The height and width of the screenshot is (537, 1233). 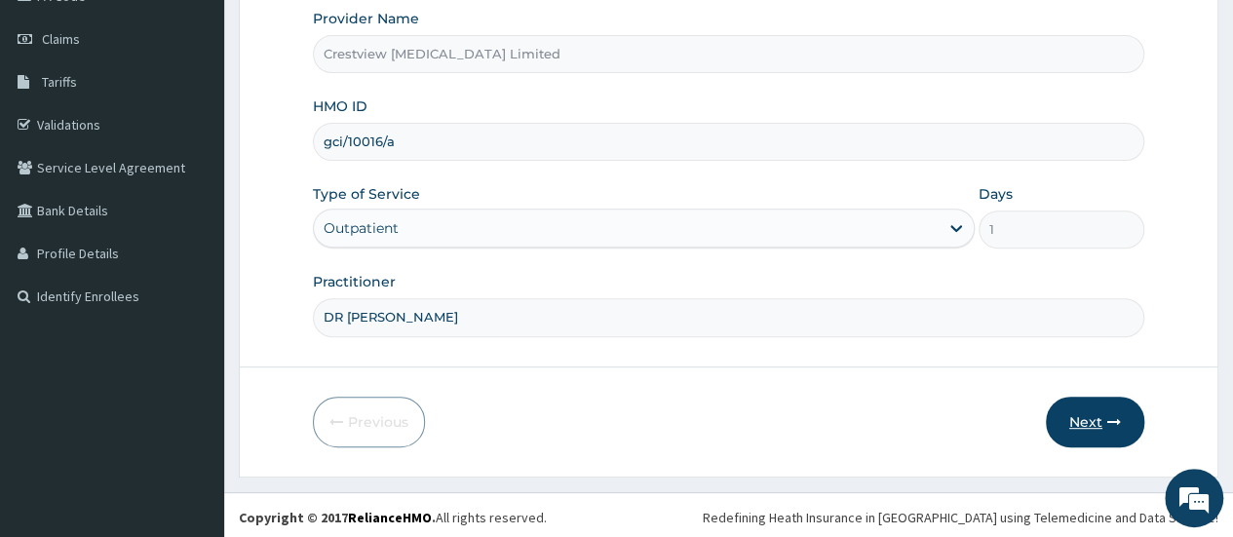 What do you see at coordinates (360, 228) in the screenshot?
I see `div: Outpatient` at bounding box center [360, 228].